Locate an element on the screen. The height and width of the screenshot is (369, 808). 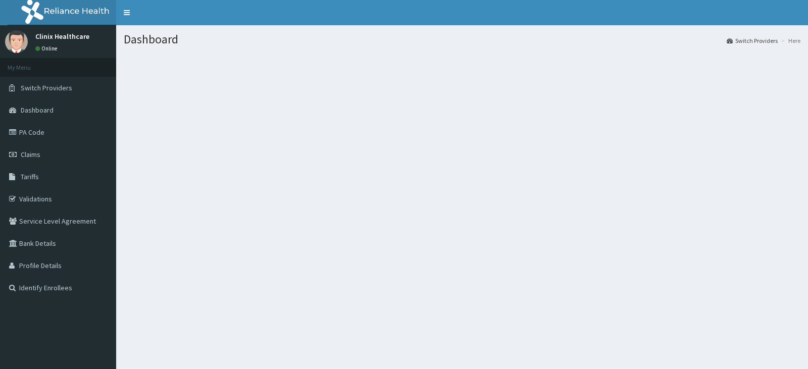
p: Clinix Healthcare is located at coordinates (62, 36).